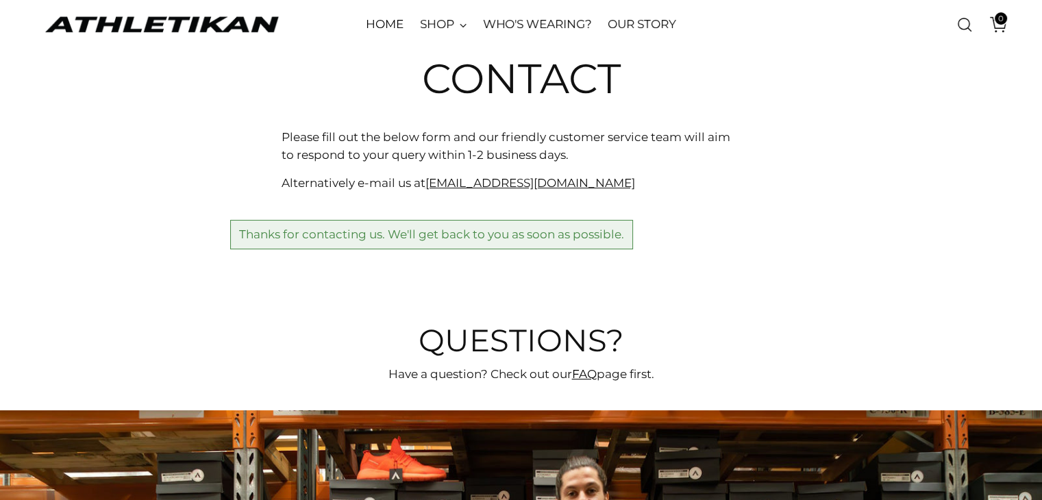 This screenshot has height=500, width=1042. Describe the element at coordinates (521, 79) in the screenshot. I see `h1: Contact` at that location.